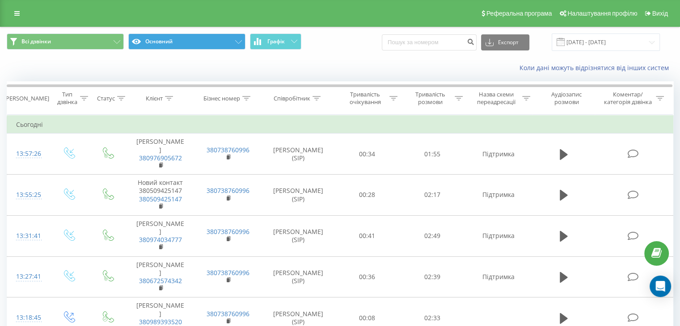 The image size is (680, 326). Describe the element at coordinates (432, 236) in the screenshot. I see `td: 02:49` at that location.